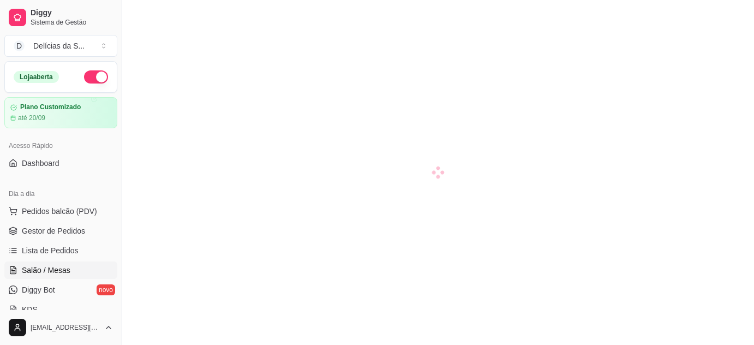  Describe the element at coordinates (32, 118) in the screenshot. I see `article: até 20/09` at that location.